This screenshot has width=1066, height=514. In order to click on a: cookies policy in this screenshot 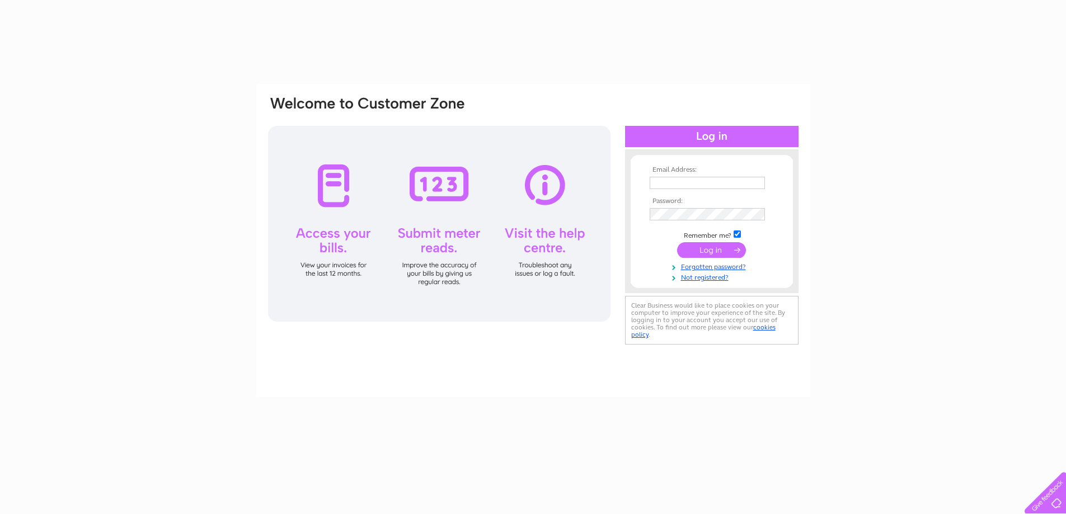, I will do `click(704, 331)`.